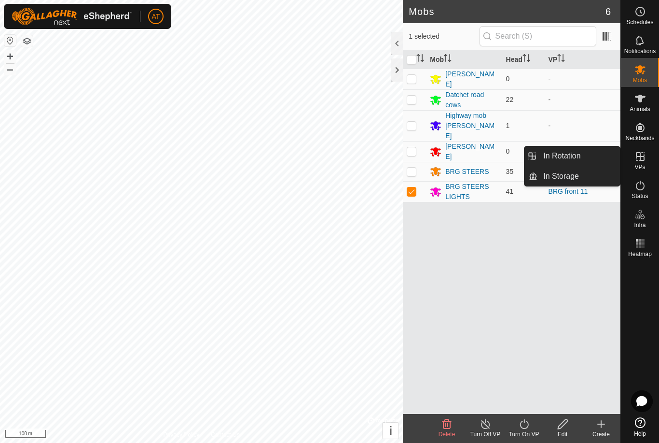 This screenshot has width=659, height=443. Describe the element at coordinates (572, 176) in the screenshot. I see `li: In Storage` at that location.